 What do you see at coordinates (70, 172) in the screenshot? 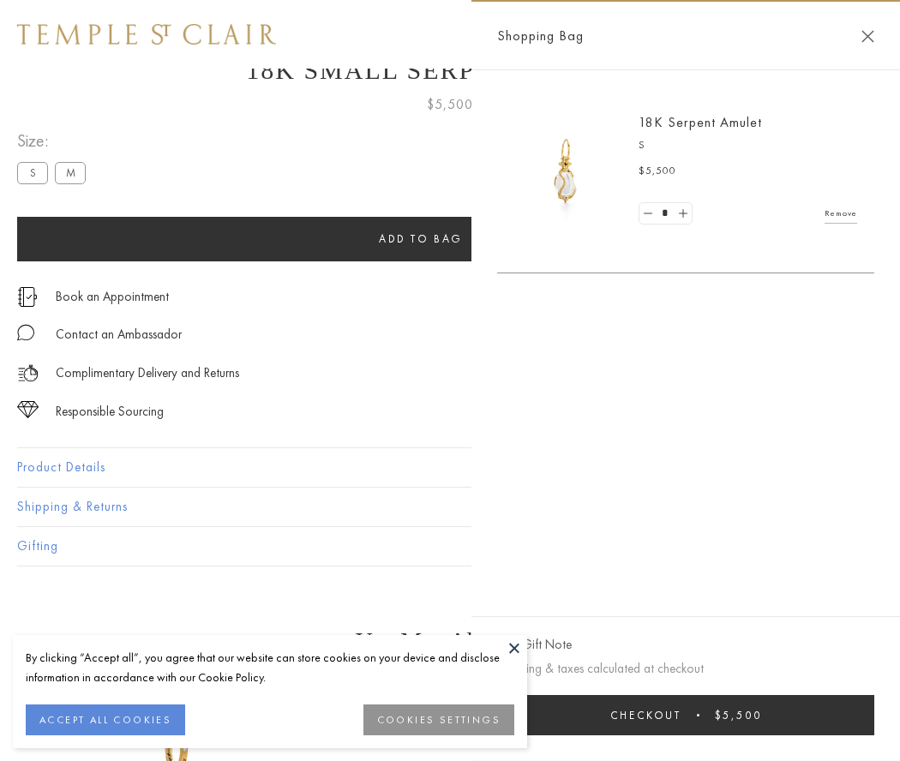
I see `label: M` at bounding box center [70, 172].